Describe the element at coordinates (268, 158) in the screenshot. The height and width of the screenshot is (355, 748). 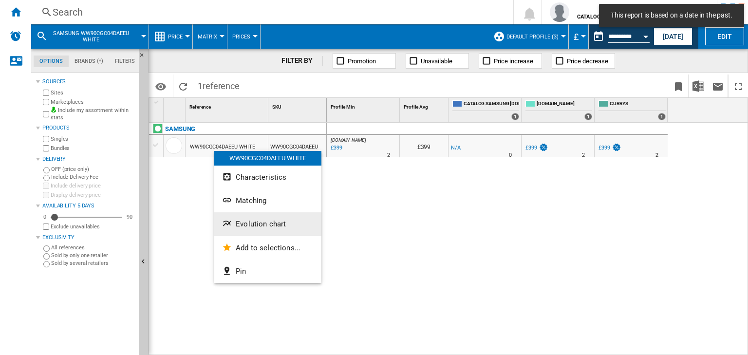
I see `div: WW90CGC04DAEEU WHITE` at that location.